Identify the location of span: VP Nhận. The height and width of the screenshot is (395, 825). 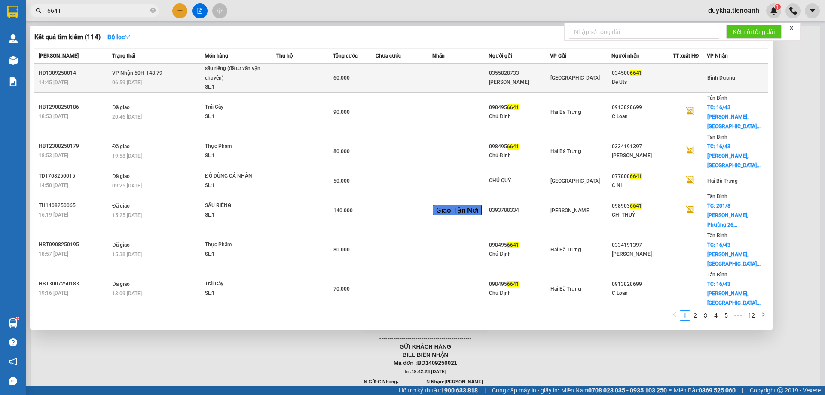
(717, 56).